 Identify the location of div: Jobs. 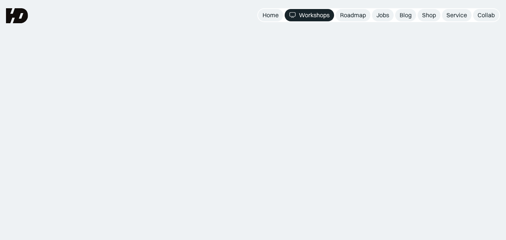
(383, 15).